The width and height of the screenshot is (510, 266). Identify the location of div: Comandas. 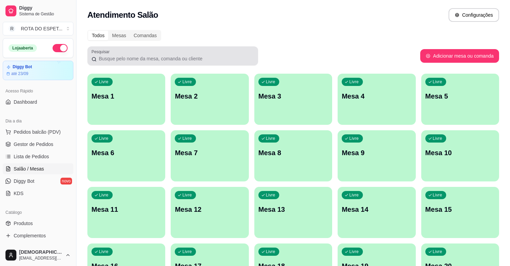
(145, 35).